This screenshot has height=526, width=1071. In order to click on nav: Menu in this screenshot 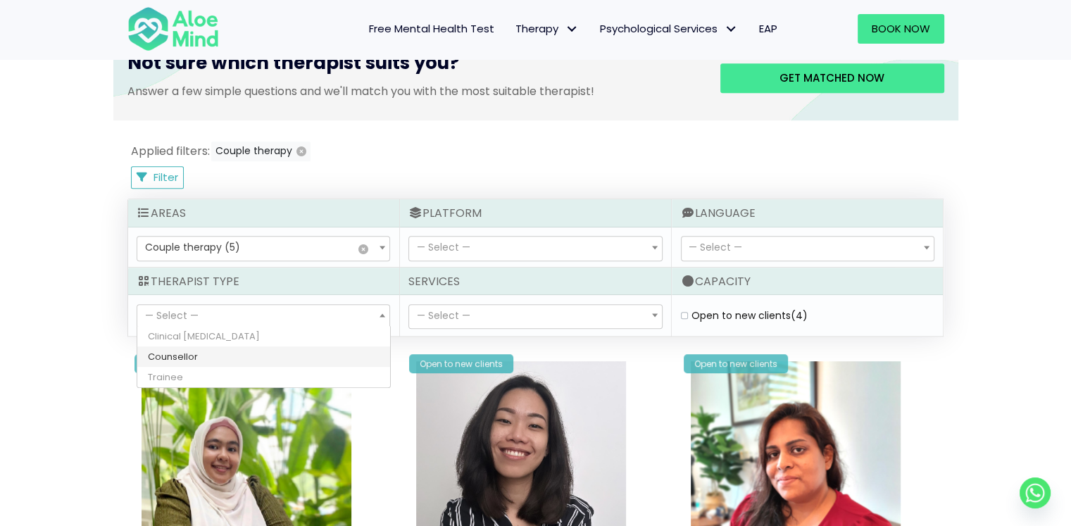, I will do `click(512, 29)`.